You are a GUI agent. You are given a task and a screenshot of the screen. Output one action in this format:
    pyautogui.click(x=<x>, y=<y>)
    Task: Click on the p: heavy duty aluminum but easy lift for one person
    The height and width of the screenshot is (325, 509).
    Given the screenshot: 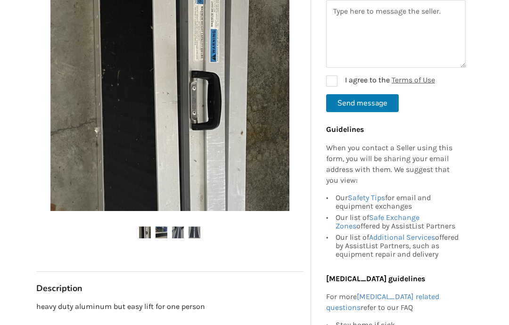 What is the action you would take?
    pyautogui.click(x=170, y=307)
    